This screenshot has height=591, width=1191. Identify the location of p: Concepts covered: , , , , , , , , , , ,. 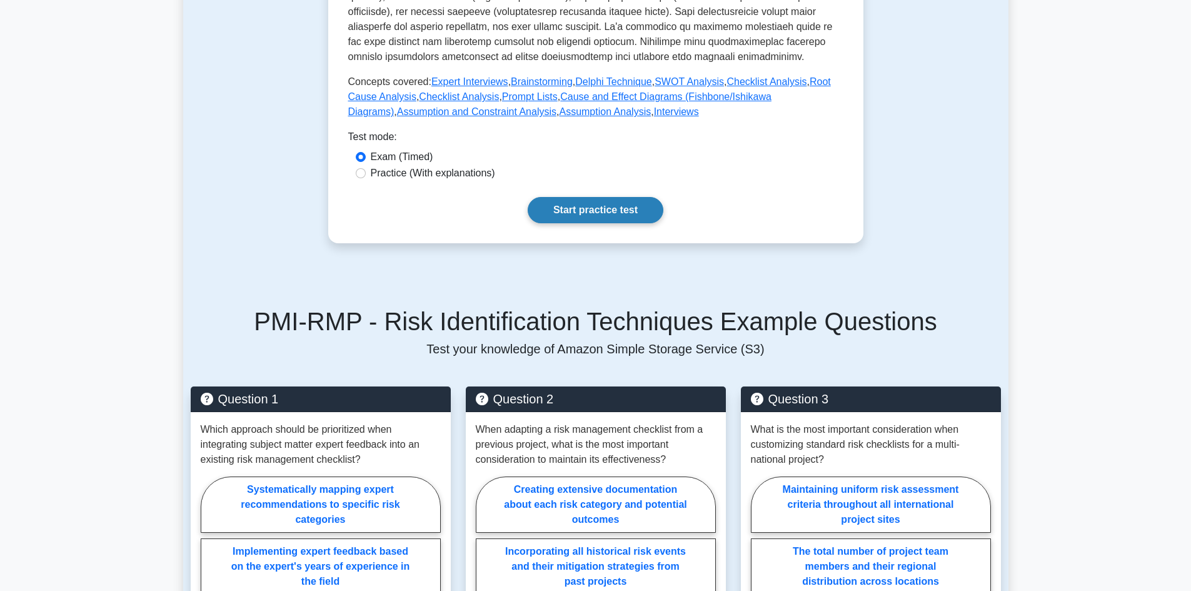
(596, 97).